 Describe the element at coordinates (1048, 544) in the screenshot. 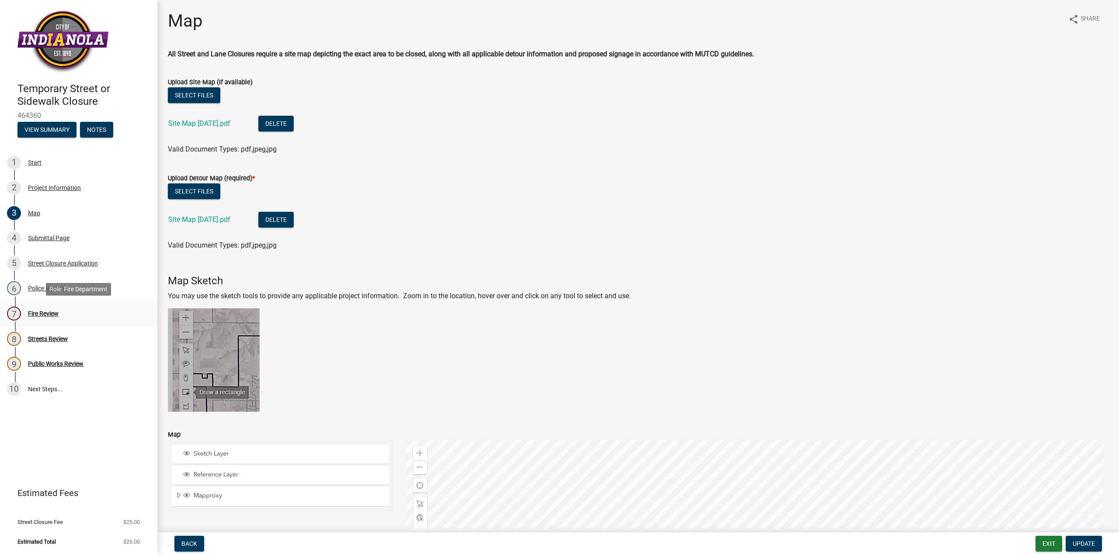

I see `button: Exit` at that location.